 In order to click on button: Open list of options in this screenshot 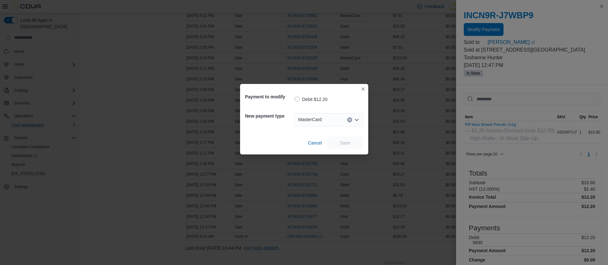, I will do `click(357, 120)`.